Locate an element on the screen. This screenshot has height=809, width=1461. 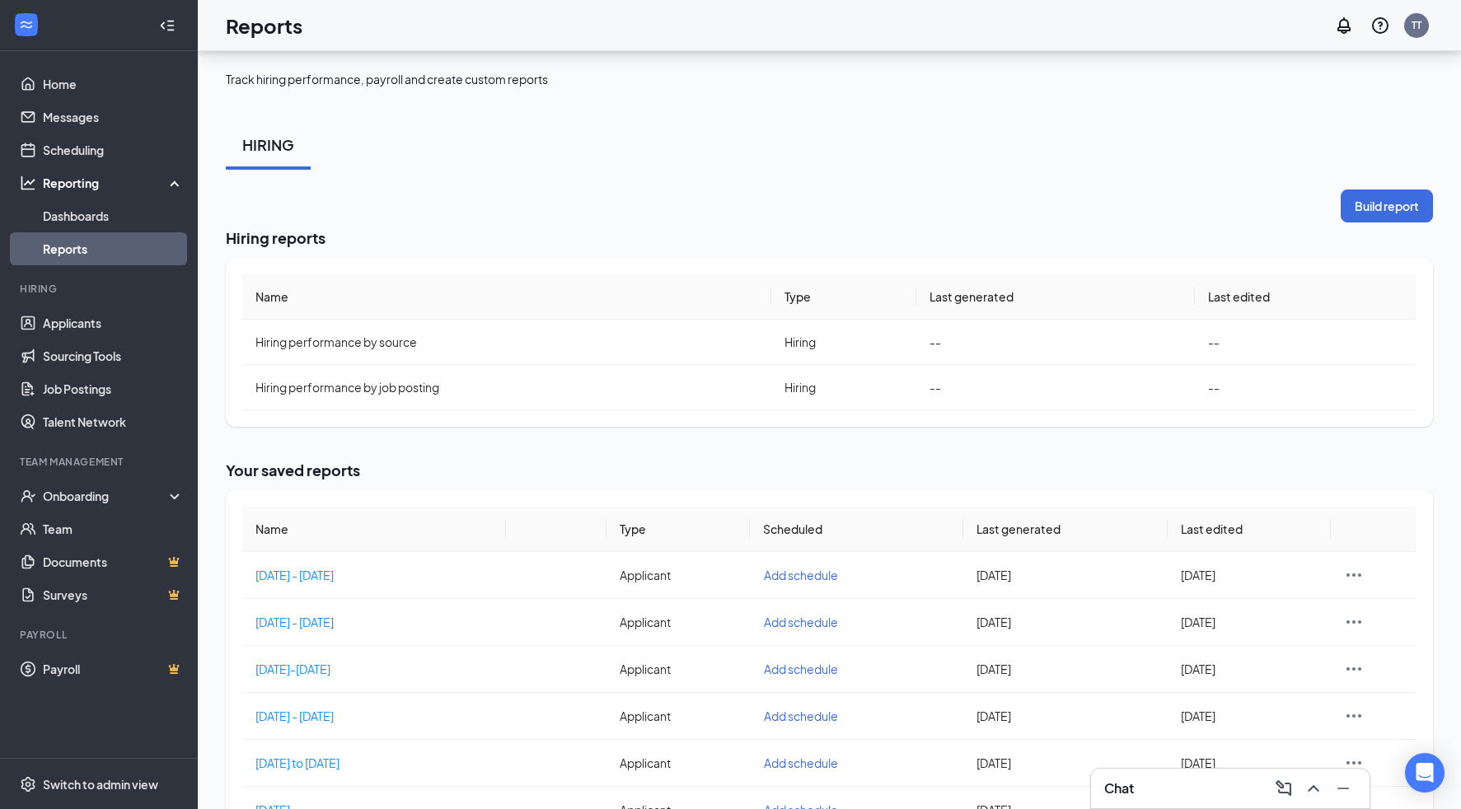
h2: Hiring reports is located at coordinates (829, 237).